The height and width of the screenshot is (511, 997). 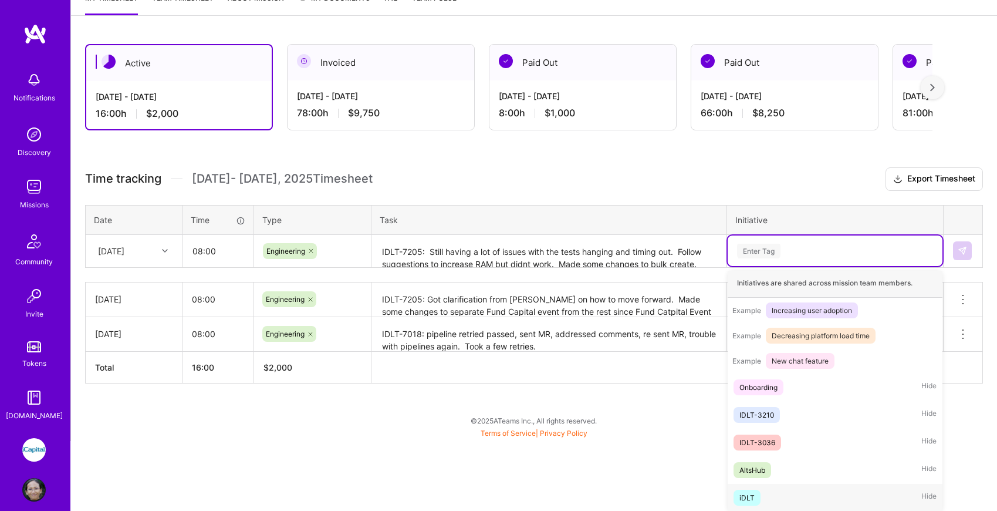 I want to click on th: 16:00, so click(x=218, y=367).